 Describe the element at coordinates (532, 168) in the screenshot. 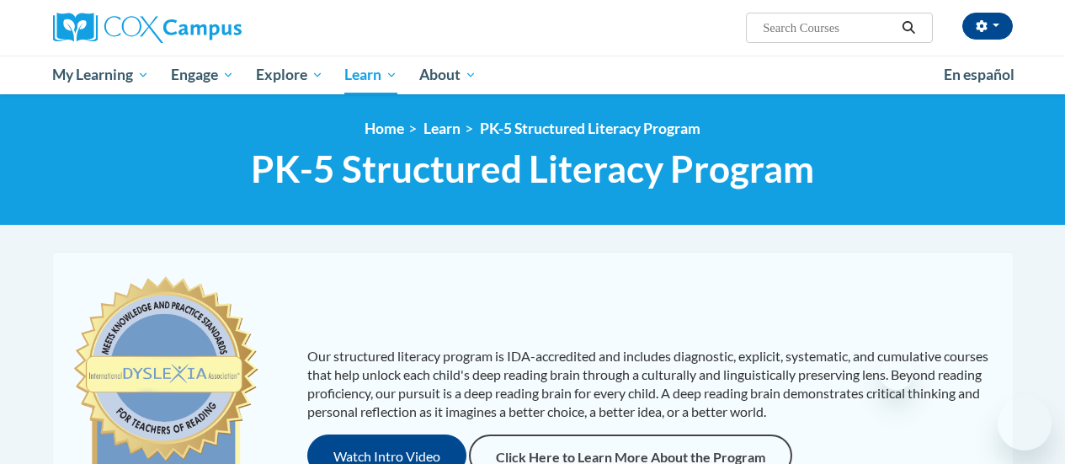

I see `span: PK-5 Structured Literacy Program` at that location.